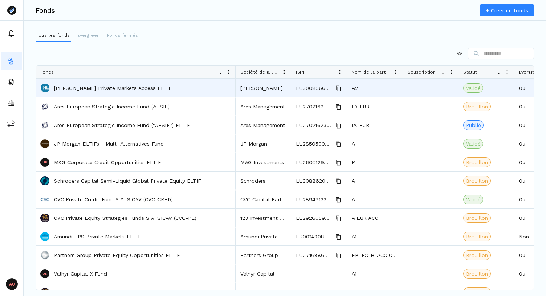 Image resolution: width=546 pixels, height=296 pixels. Describe the element at coordinates (45, 218) in the screenshot. I see `img: CVC Private Equity Strategies Funds S.A. SICAV (CVC-PE)` at that location.